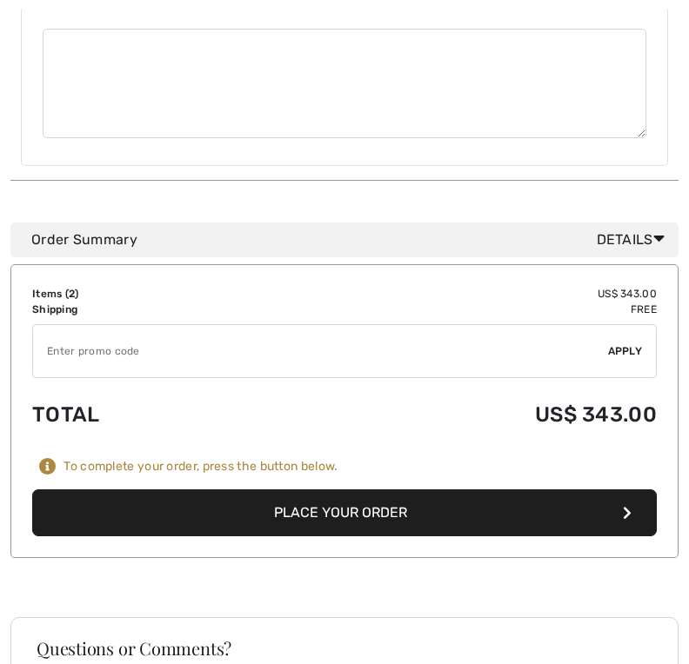 The width and height of the screenshot is (689, 664). I want to click on h3: Questions or Comments?, so click(344, 649).